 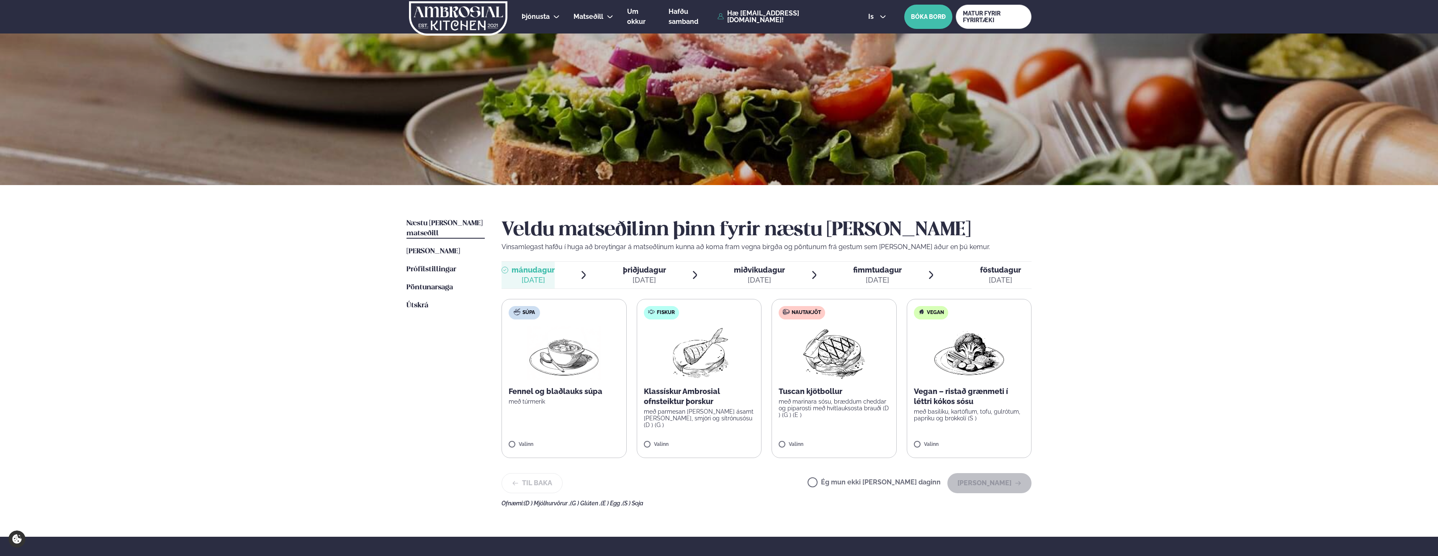 I want to click on span: Um okkur, so click(x=636, y=16).